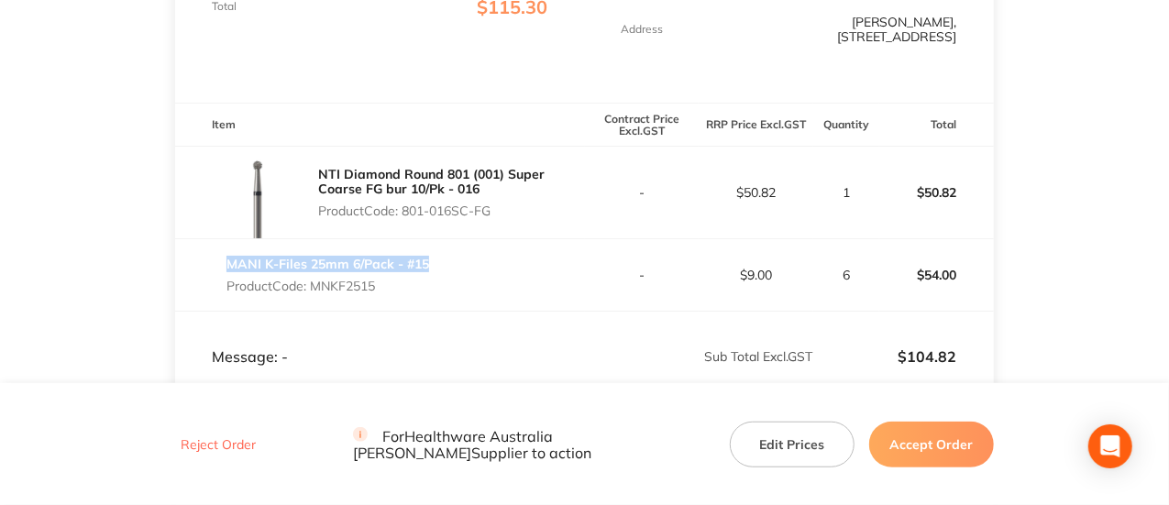 The height and width of the screenshot is (505, 1169). Describe the element at coordinates (258, 193) in the screenshot. I see `img: cnJ2b2hxdw` at that location.